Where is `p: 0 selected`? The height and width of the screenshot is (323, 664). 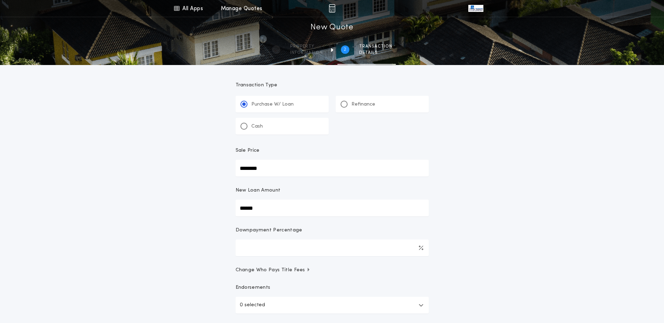 p: 0 selected is located at coordinates (252, 306).